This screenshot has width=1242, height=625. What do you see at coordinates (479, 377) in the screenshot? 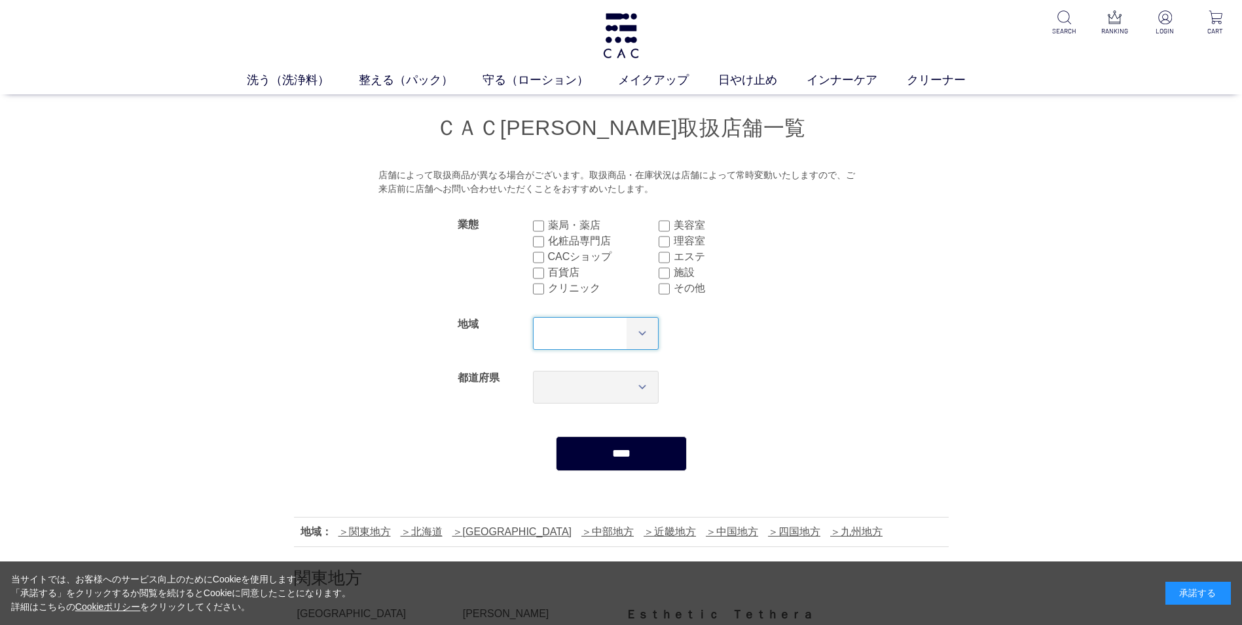
I see `label: 都道府県` at bounding box center [479, 377].